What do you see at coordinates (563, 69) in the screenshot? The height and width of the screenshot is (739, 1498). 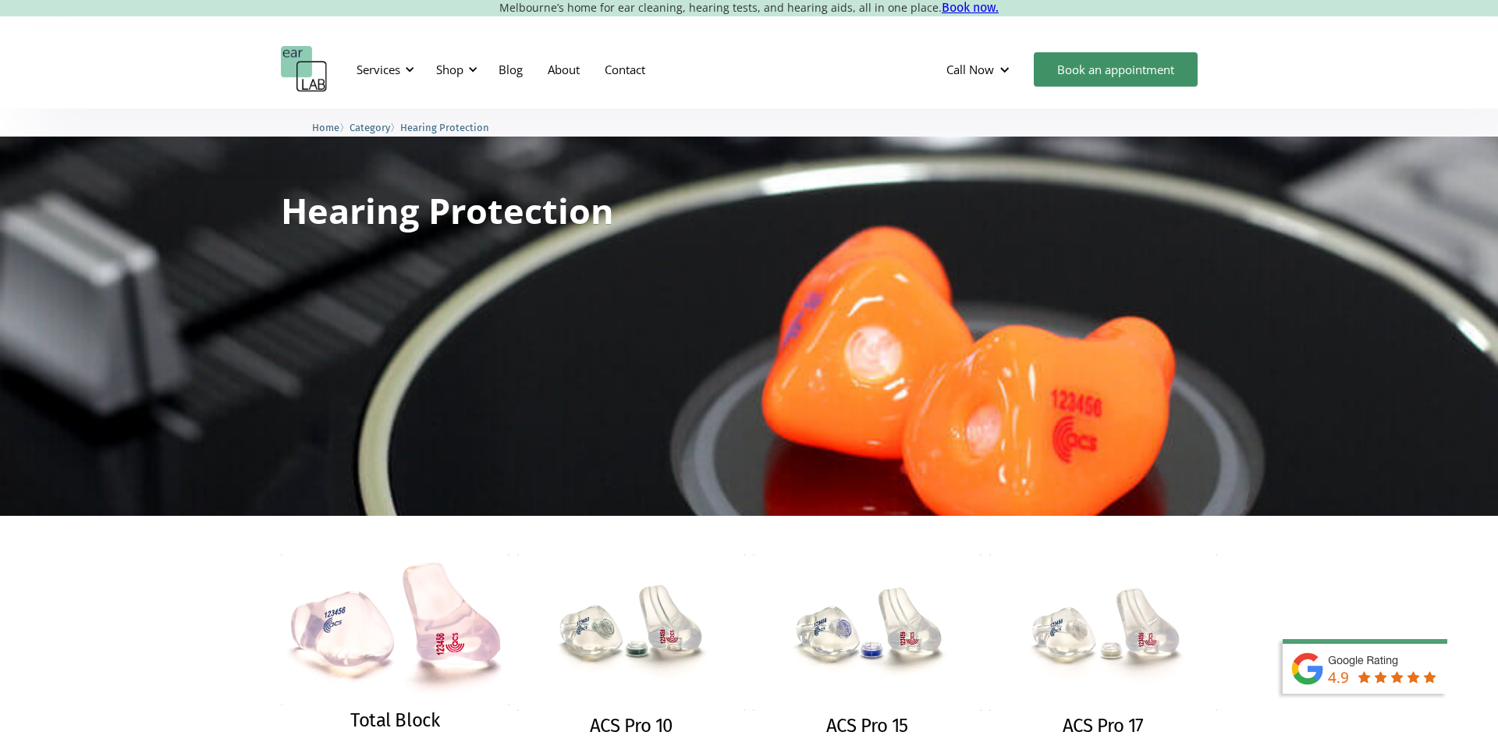 I see `a: About` at bounding box center [563, 69].